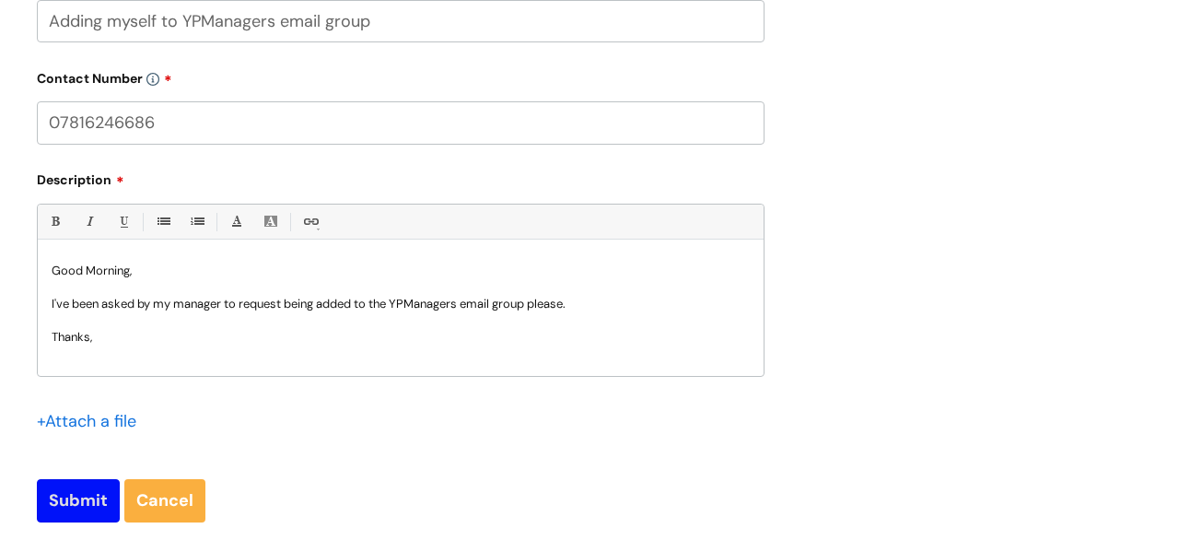 This screenshot has height=552, width=1179. Describe the element at coordinates (54, 221) in the screenshot. I see `a: Bold (Ctrl-B)` at that location.